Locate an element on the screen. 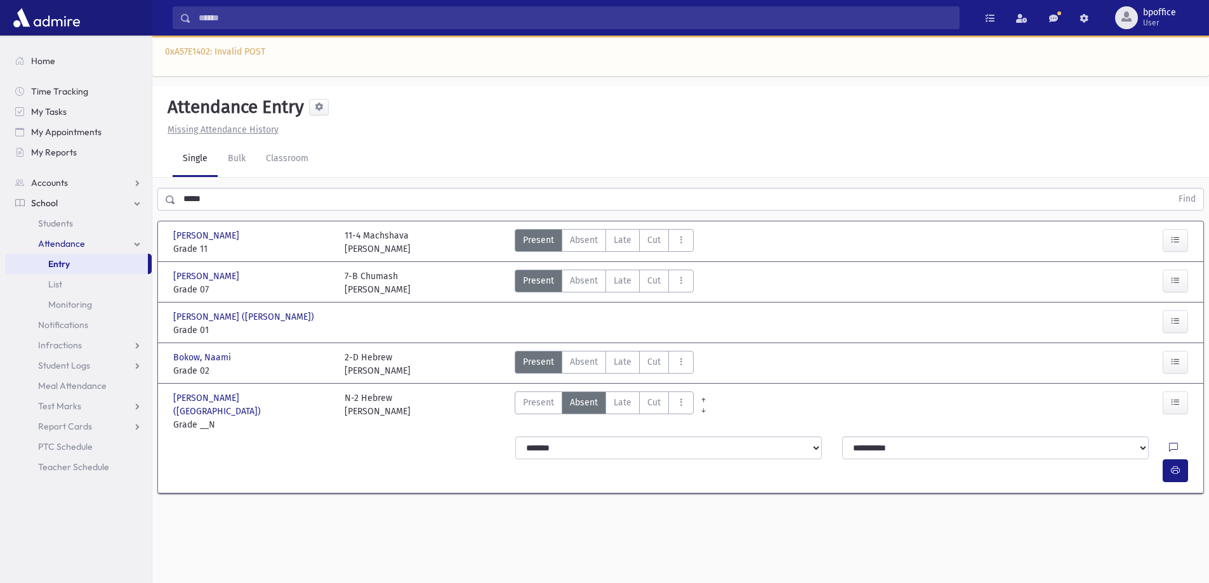 The height and width of the screenshot is (583, 1209). button: Find is located at coordinates (1187, 199).